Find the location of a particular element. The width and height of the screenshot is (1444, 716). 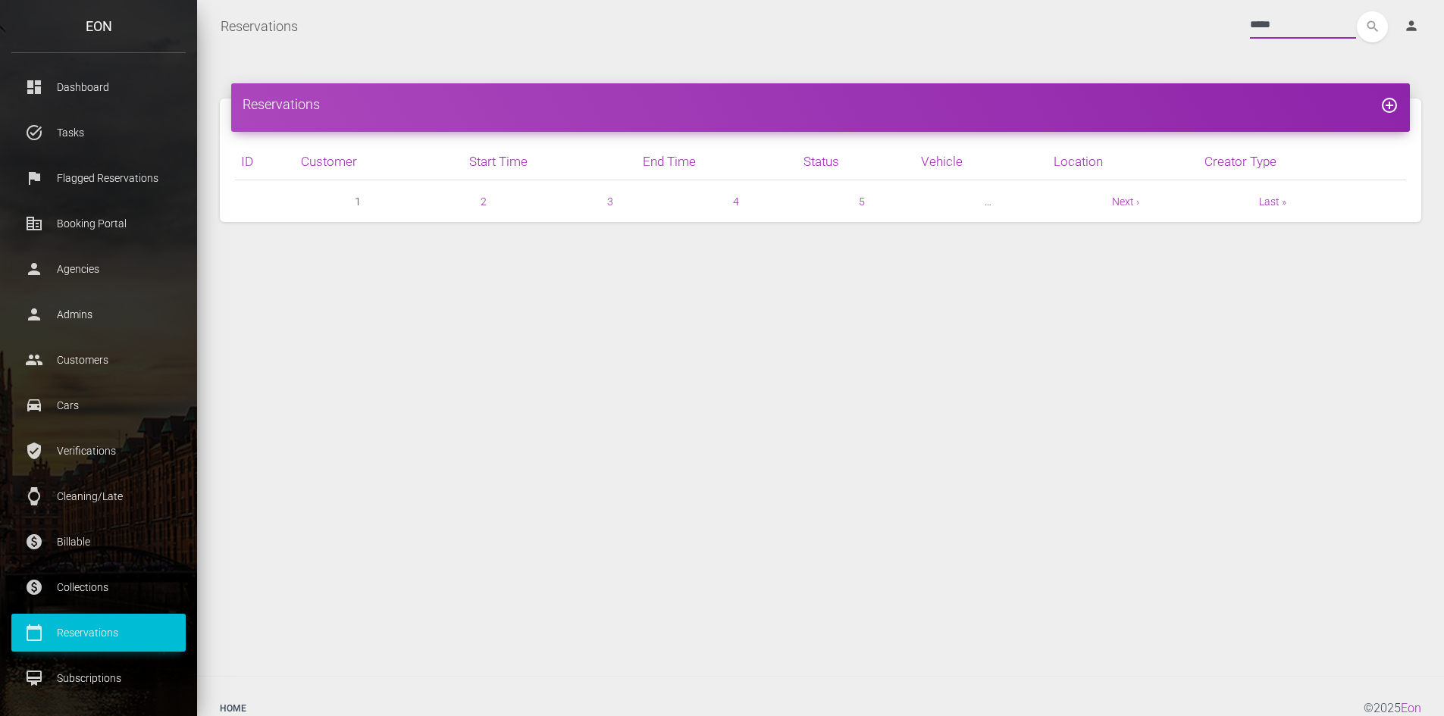

p: Booking Portal is located at coordinates (99, 224).